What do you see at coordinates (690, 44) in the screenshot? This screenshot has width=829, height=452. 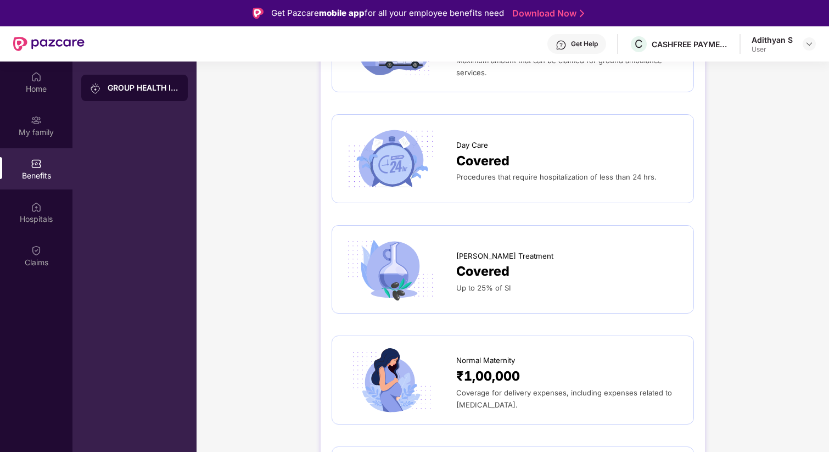 I see `div: CASHFREE PAYMENTS INDIA PVT. LTD.` at bounding box center [690, 44].